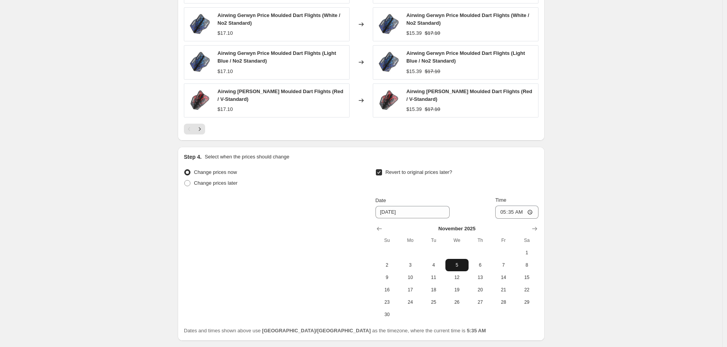  What do you see at coordinates (215, 172) in the screenshot?
I see `span: Change prices now` at bounding box center [215, 172].